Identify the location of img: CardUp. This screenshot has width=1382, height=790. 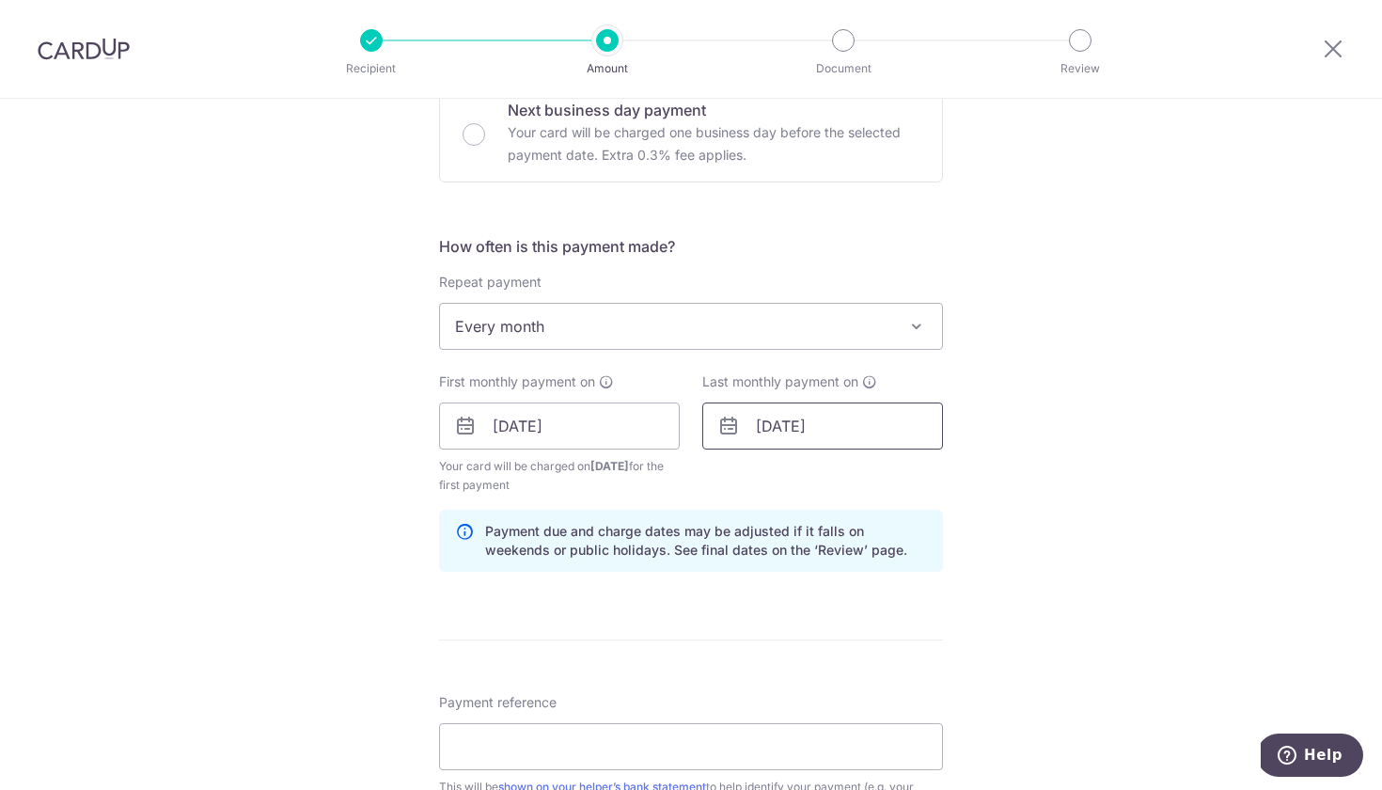
(84, 49).